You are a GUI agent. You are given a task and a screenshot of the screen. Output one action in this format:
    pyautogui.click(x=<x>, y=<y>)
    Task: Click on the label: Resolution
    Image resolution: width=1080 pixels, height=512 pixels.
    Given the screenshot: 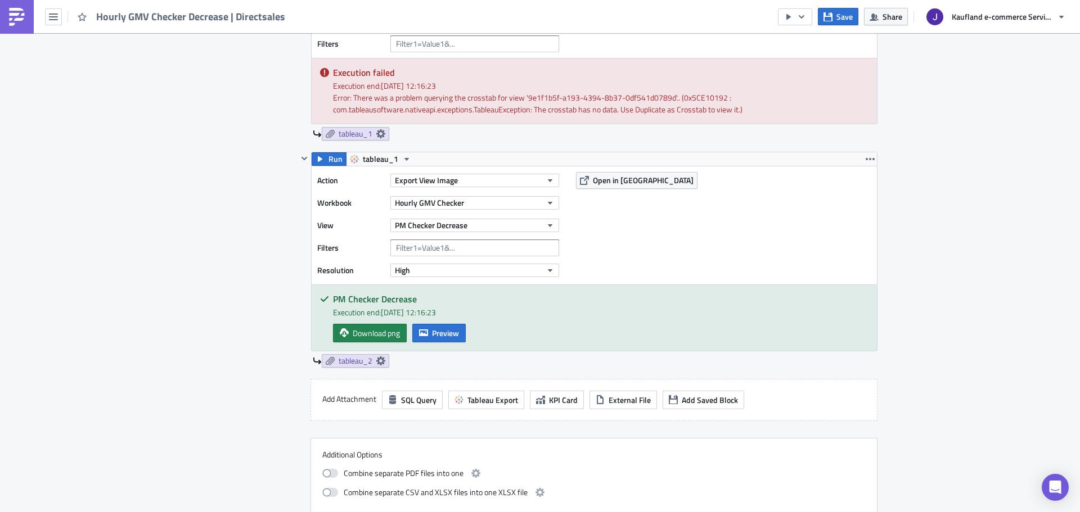 What is the action you would take?
    pyautogui.click(x=351, y=271)
    